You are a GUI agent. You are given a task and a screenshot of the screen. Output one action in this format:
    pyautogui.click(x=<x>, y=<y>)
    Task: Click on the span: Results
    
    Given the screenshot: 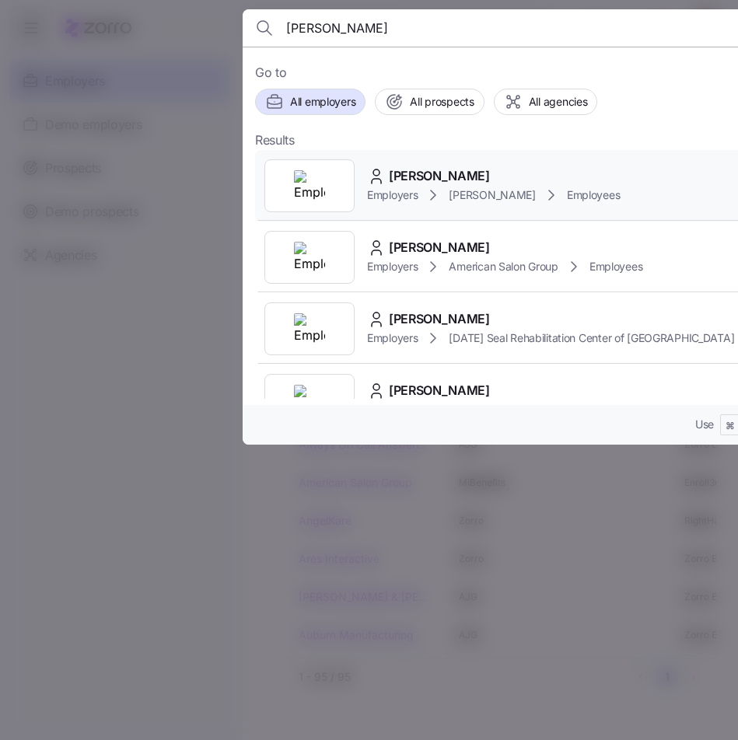 What is the action you would take?
    pyautogui.click(x=275, y=140)
    